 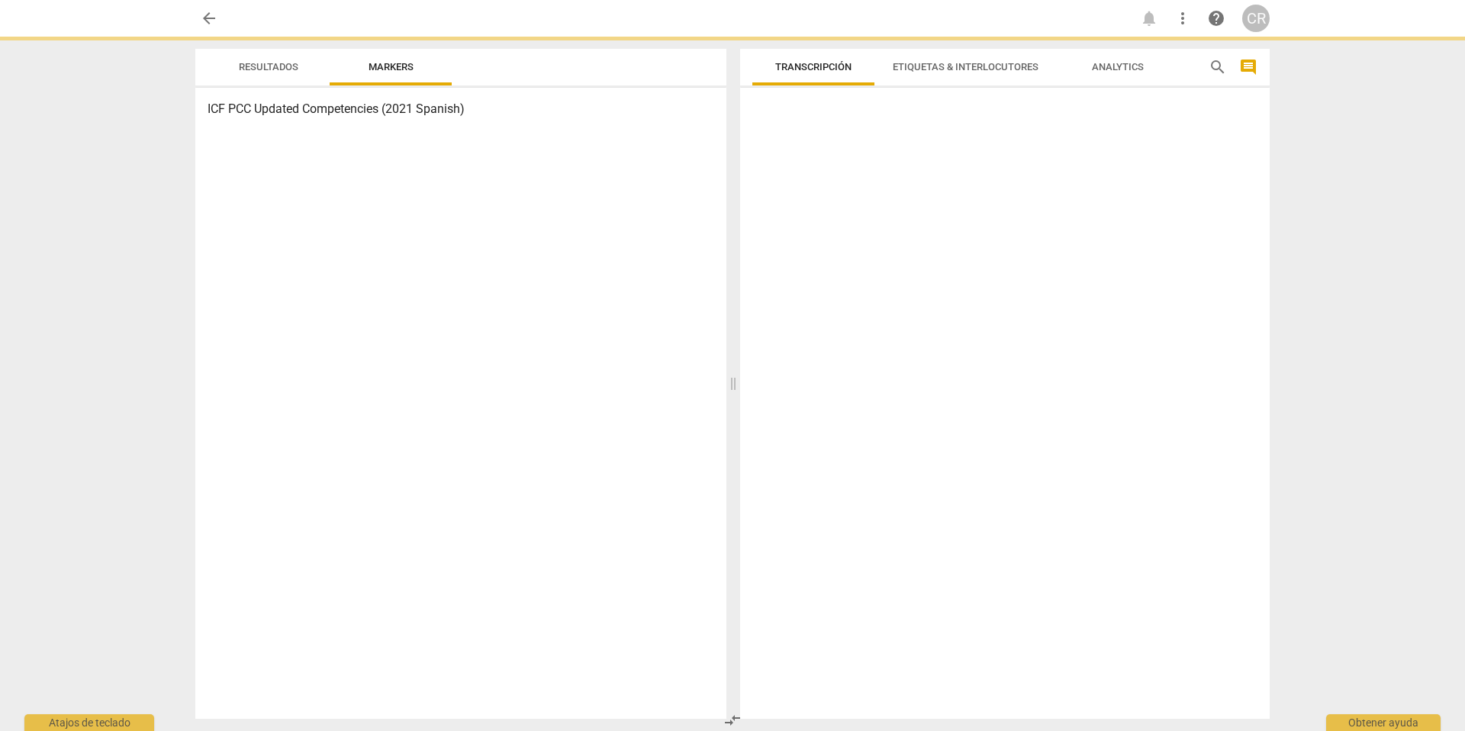 I want to click on span: comment, so click(x=1248, y=67).